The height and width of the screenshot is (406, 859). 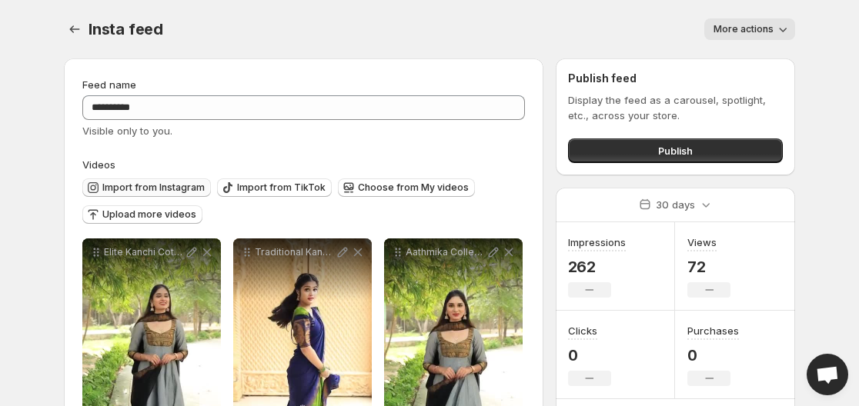 I want to click on span: Import from TikTok, so click(x=281, y=188).